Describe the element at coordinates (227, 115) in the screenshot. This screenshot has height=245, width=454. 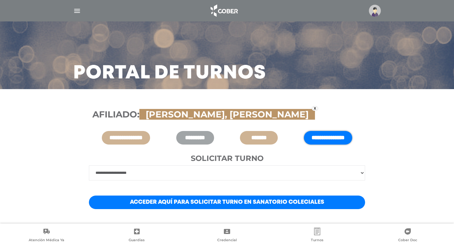
I see `h3: Afiliado:` at that location.